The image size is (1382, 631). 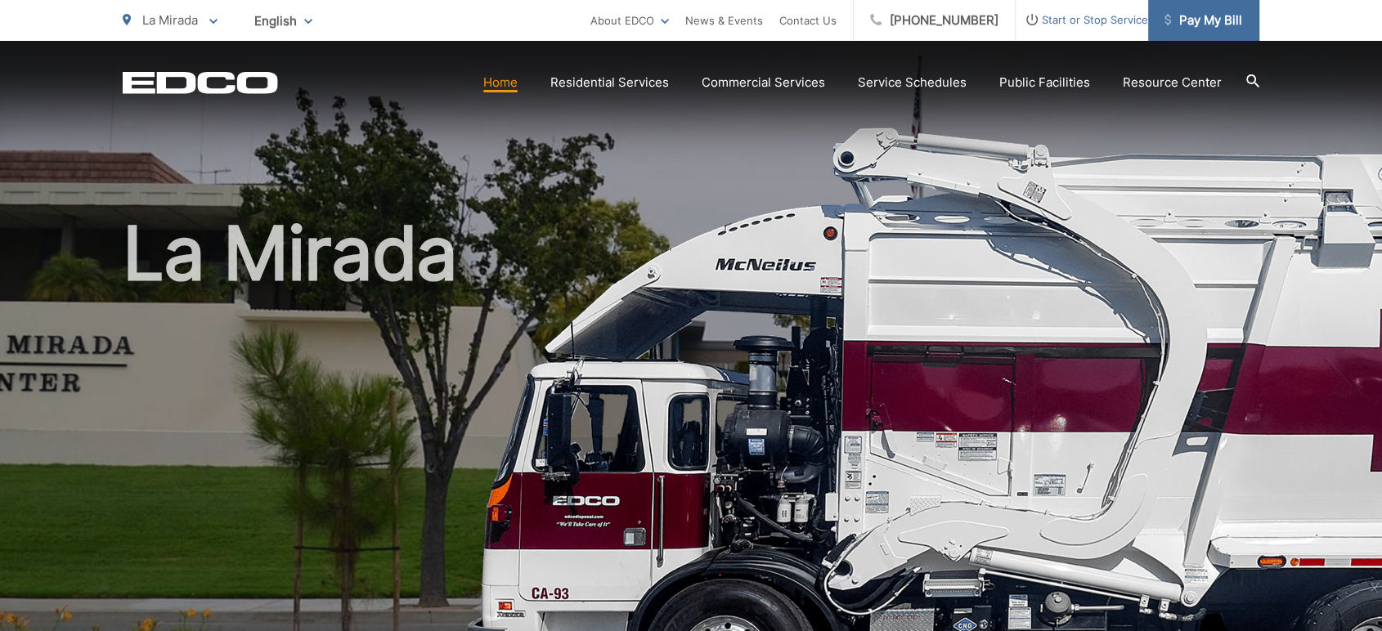 What do you see at coordinates (1203, 20) in the screenshot?
I see `span: Pay My Bill` at bounding box center [1203, 20].